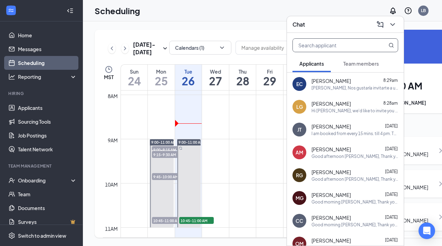  Describe the element at coordinates (12, 180) in the screenshot. I see `svg: UserCheck` at that location.